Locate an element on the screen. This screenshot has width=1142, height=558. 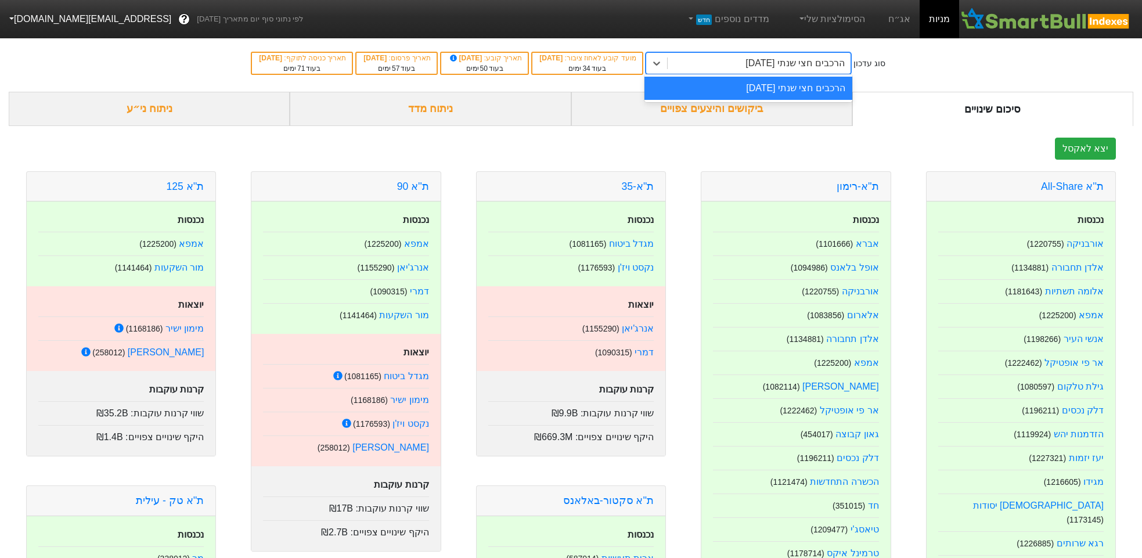
small: ( 1094986 ) is located at coordinates (810, 268).